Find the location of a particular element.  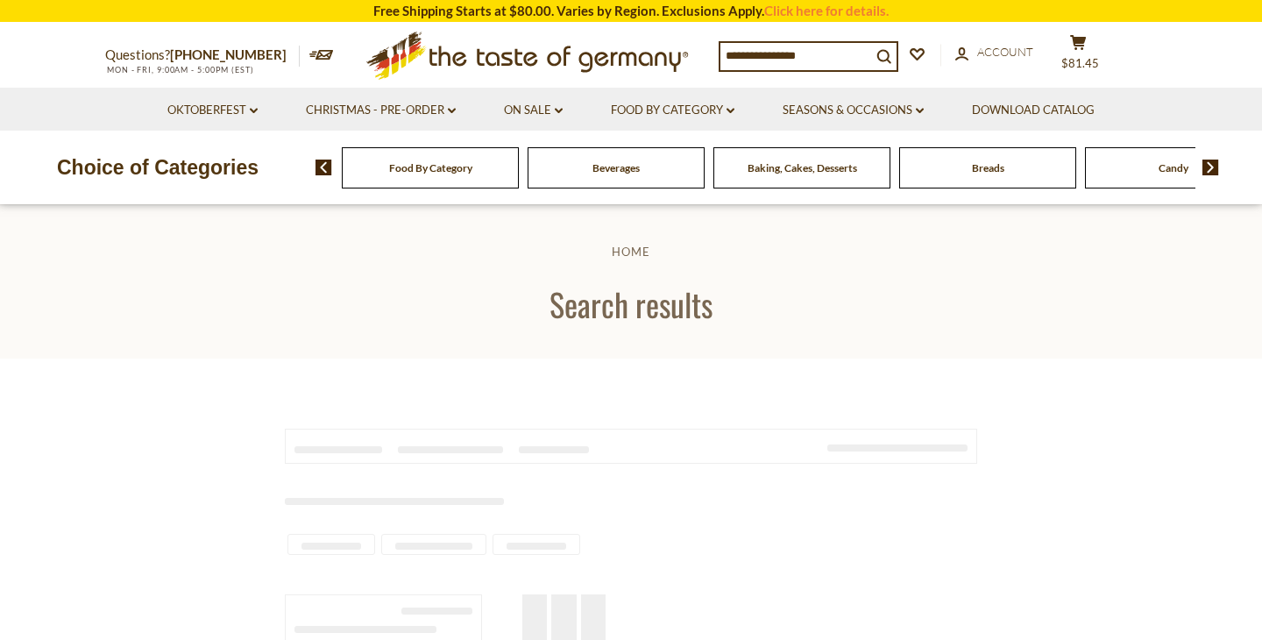

a: Oktoberfest is located at coordinates (212, 110).